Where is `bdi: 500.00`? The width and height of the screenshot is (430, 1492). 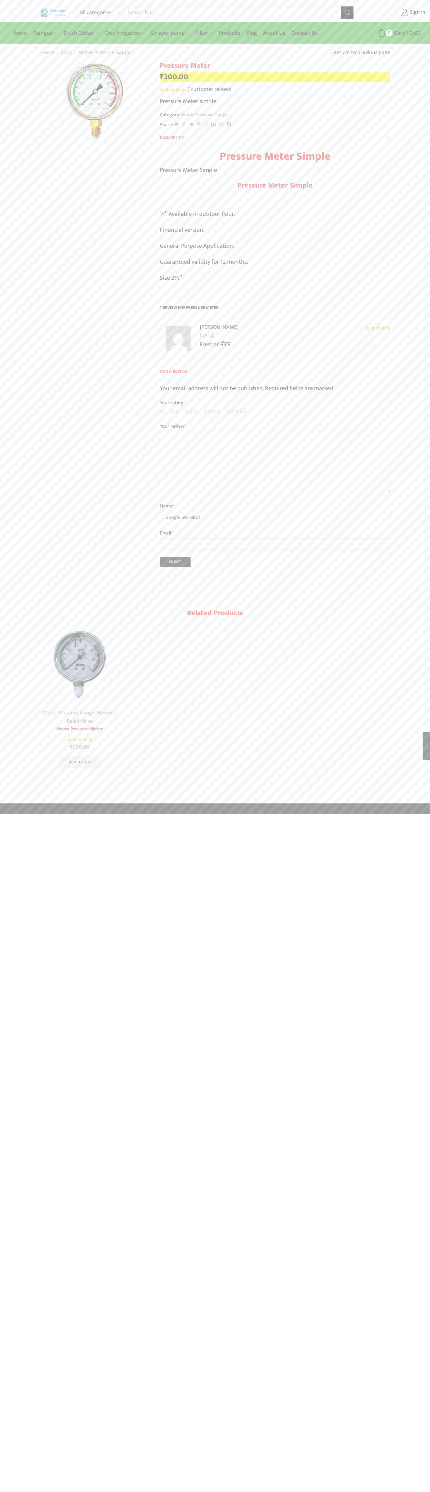
bdi: 500.00 is located at coordinates (80, 747).